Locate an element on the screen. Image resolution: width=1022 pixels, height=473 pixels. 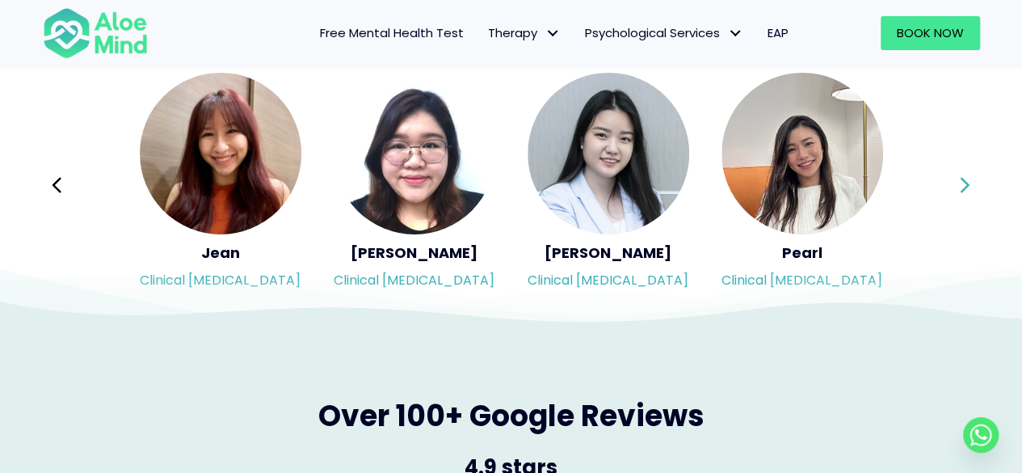
a: Whatsapp is located at coordinates (981, 435).